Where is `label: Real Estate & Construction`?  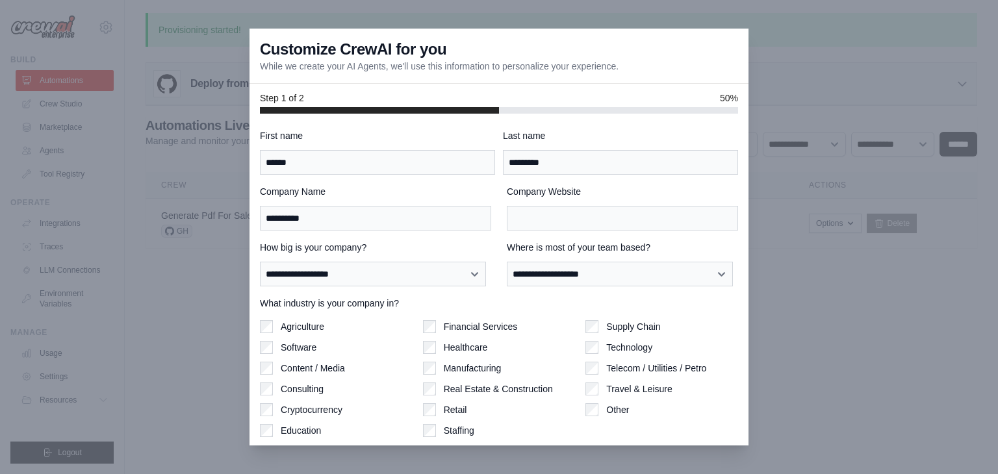
label: Real Estate & Construction is located at coordinates (498, 389).